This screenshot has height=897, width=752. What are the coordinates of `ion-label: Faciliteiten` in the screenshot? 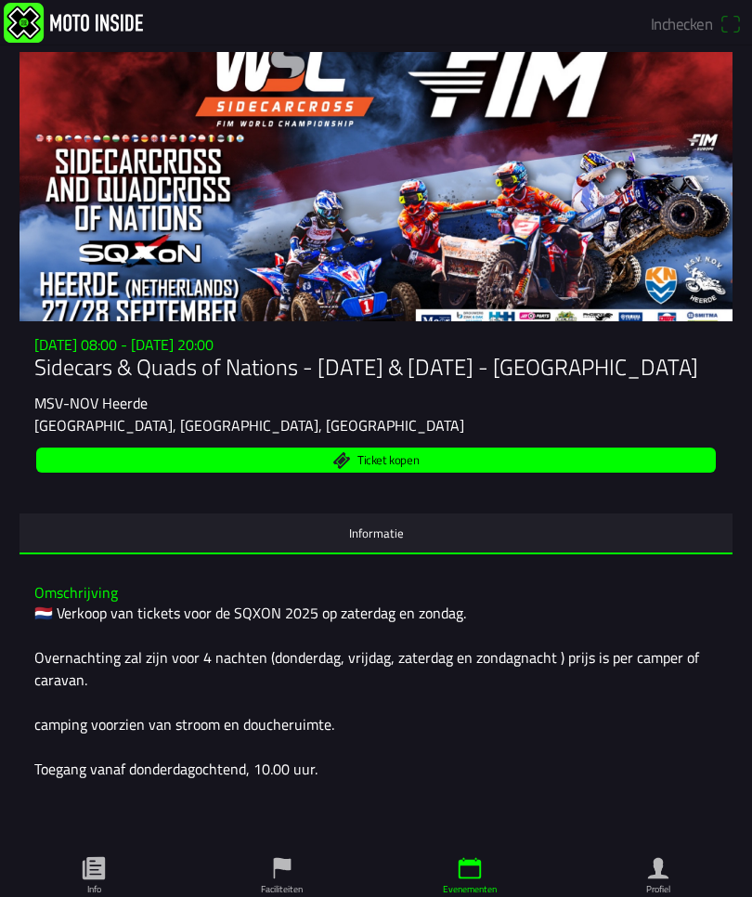 It's located at (281, 888).